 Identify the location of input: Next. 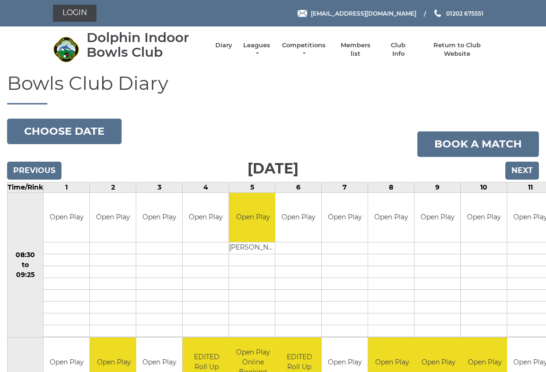
(522, 171).